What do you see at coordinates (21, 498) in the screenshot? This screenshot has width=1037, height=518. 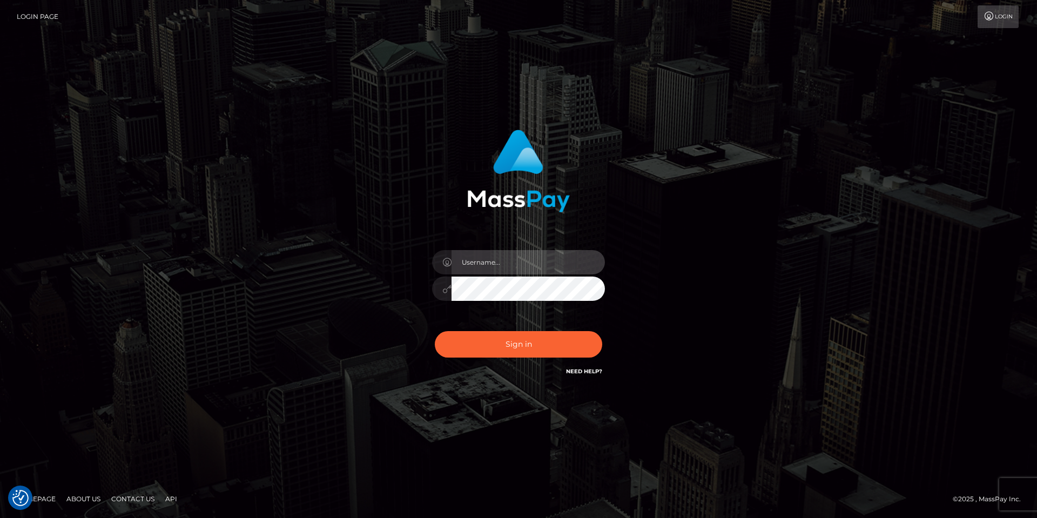 I see `img: Revisit consent button` at bounding box center [21, 498].